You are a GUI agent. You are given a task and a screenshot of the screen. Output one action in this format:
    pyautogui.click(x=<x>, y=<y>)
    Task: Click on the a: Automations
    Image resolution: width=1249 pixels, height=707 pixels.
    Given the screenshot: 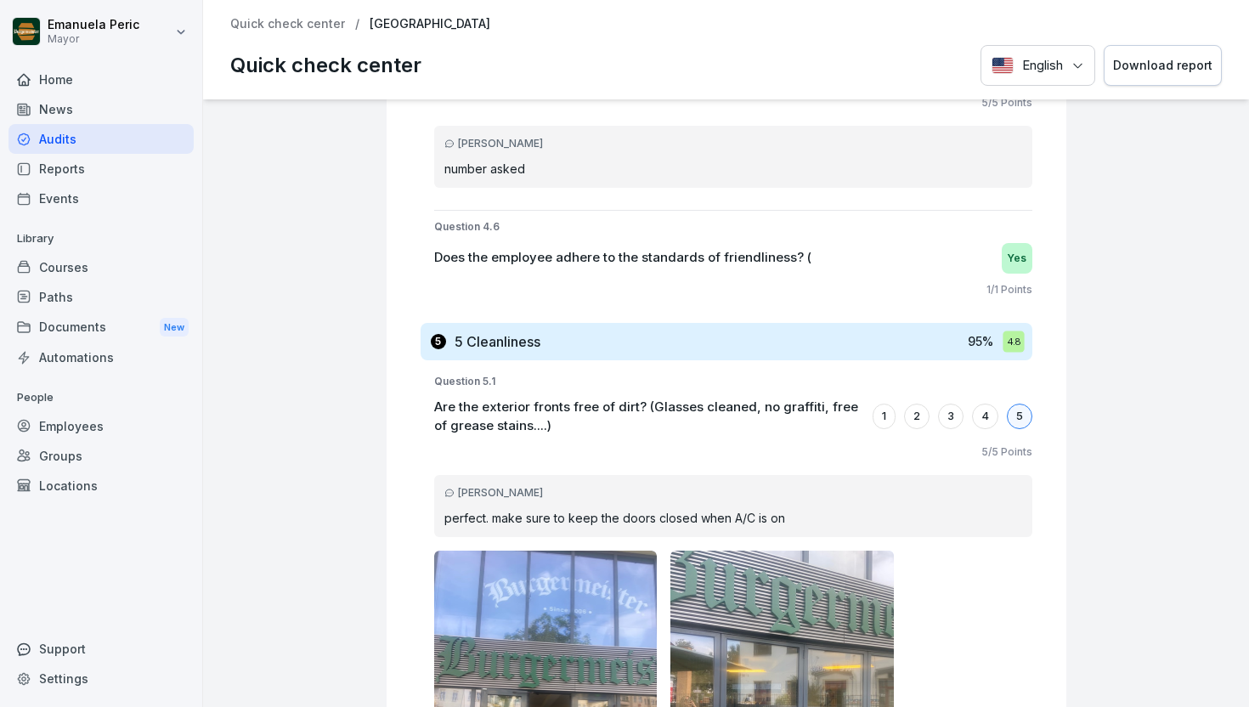 What is the action you would take?
    pyautogui.click(x=101, y=357)
    